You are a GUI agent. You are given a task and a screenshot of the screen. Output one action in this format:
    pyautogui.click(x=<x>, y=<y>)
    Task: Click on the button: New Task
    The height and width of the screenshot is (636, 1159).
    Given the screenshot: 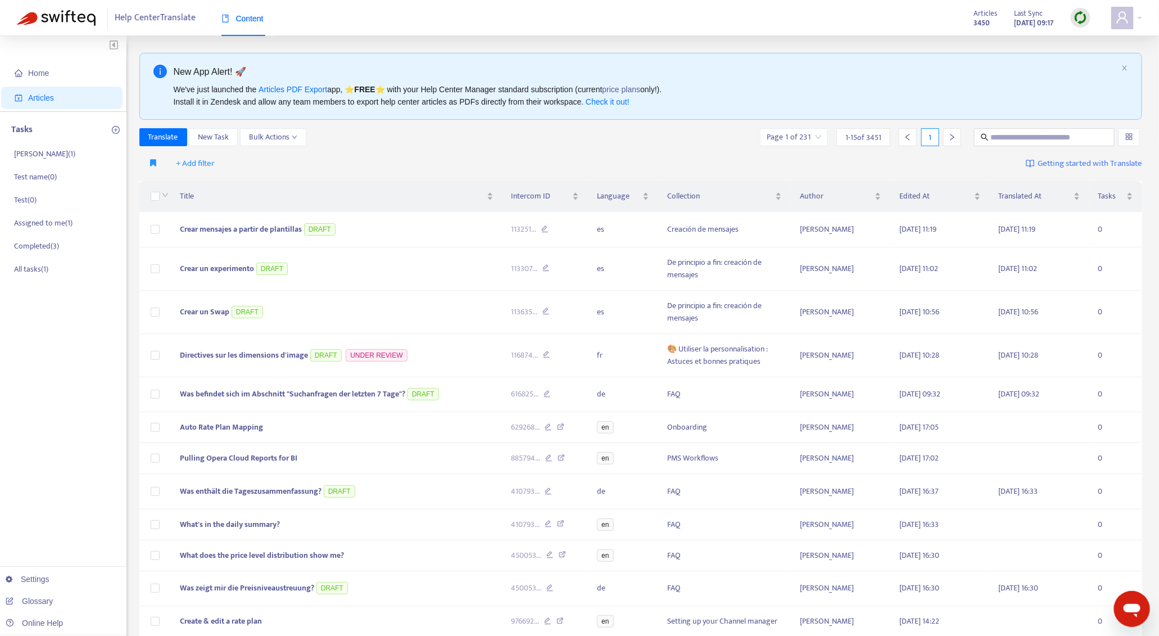 What is the action you would take?
    pyautogui.click(x=213, y=137)
    